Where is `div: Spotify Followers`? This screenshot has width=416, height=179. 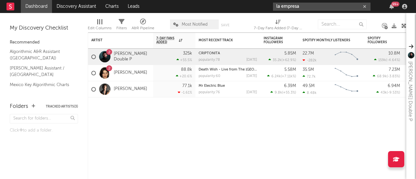
div: Spotify Followers is located at coordinates (379, 40).